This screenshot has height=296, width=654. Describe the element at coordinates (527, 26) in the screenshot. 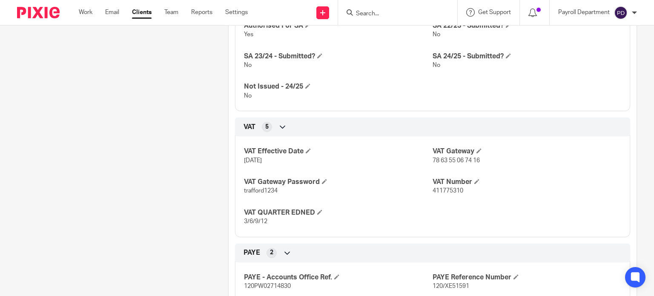

I see `h4: SA 22/23 - Submitted?` at that location.